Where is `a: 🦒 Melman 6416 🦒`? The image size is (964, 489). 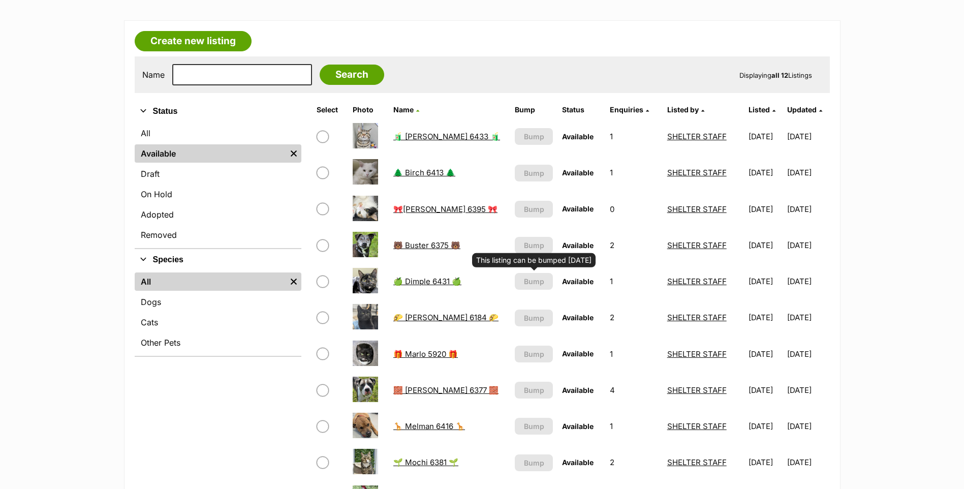
a: 🦒 Melman 6416 🦒 is located at coordinates (429, 426).